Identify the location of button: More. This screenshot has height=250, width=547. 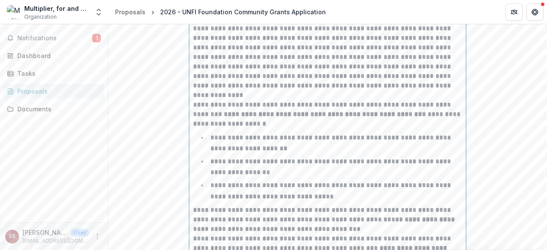
(97, 236).